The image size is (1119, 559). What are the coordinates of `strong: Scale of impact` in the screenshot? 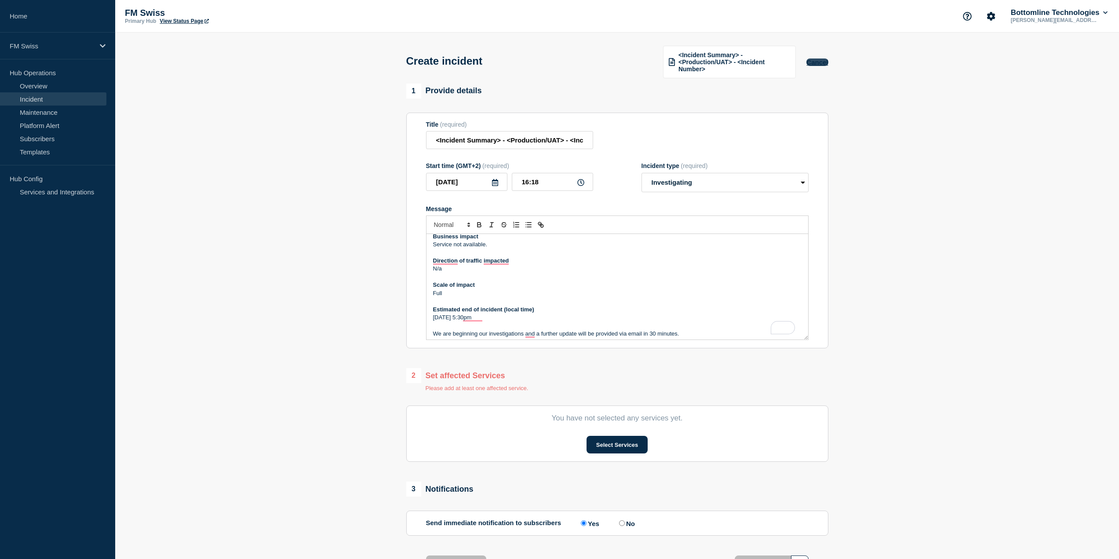 It's located at (454, 284).